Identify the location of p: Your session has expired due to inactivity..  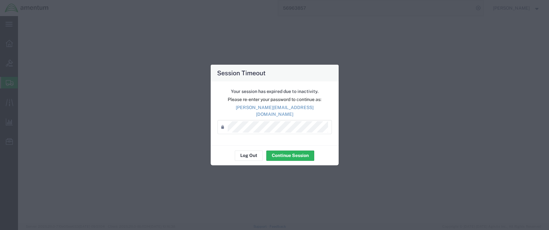
(275, 91).